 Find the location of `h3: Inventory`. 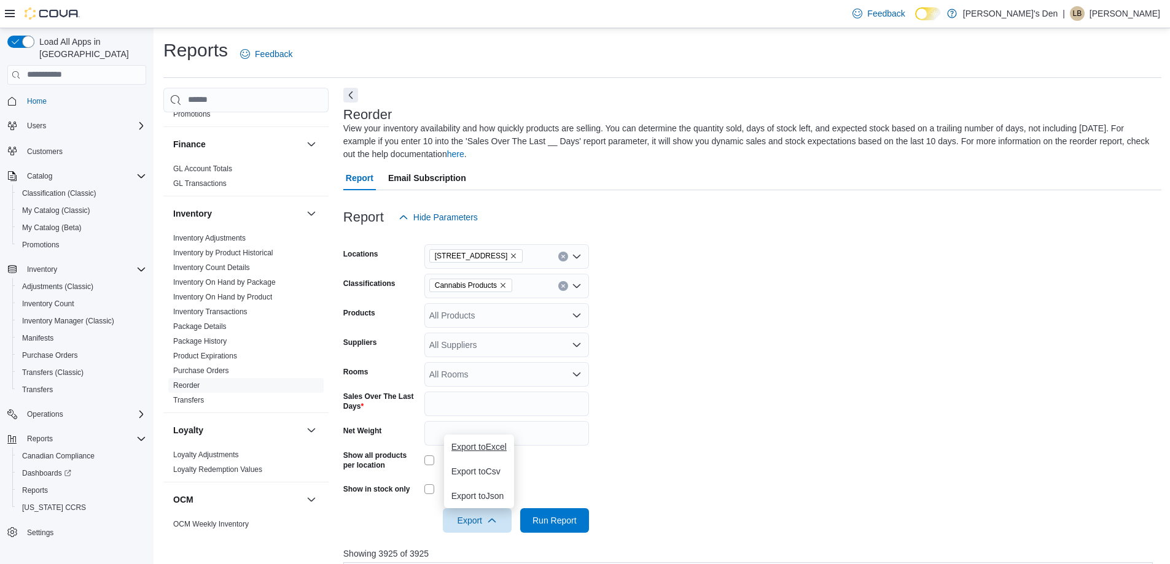

h3: Inventory is located at coordinates (192, 214).